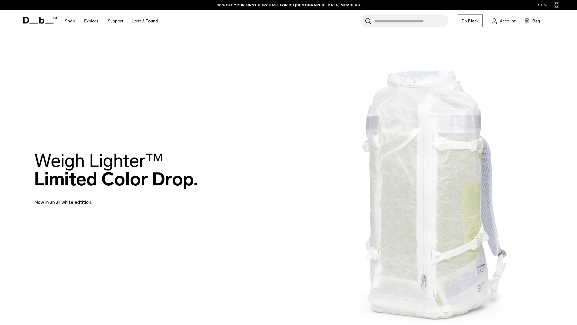  Describe the element at coordinates (532, 21) in the screenshot. I see `button: Bag` at that location.